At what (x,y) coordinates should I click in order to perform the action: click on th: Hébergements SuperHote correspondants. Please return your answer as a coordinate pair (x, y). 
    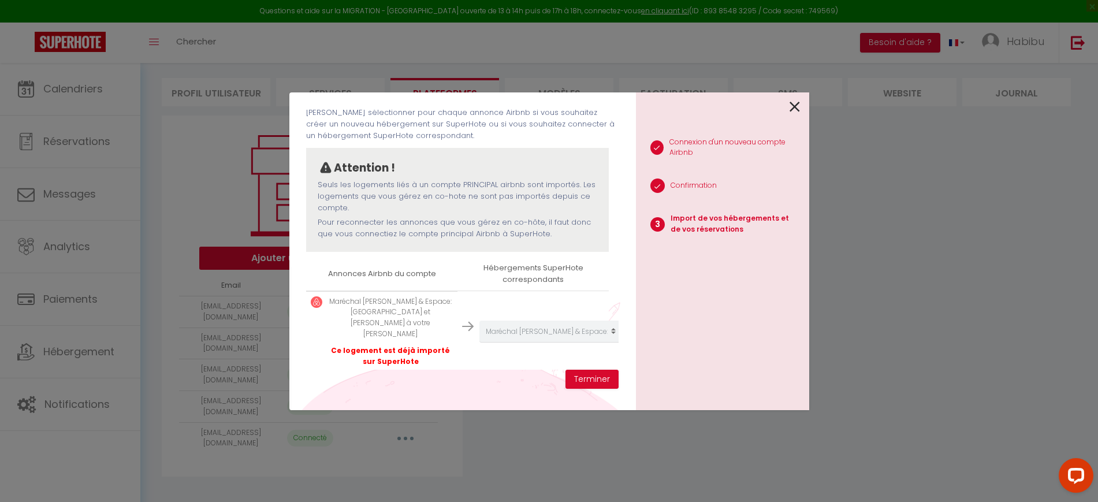
    Looking at the image, I should click on (533, 274).